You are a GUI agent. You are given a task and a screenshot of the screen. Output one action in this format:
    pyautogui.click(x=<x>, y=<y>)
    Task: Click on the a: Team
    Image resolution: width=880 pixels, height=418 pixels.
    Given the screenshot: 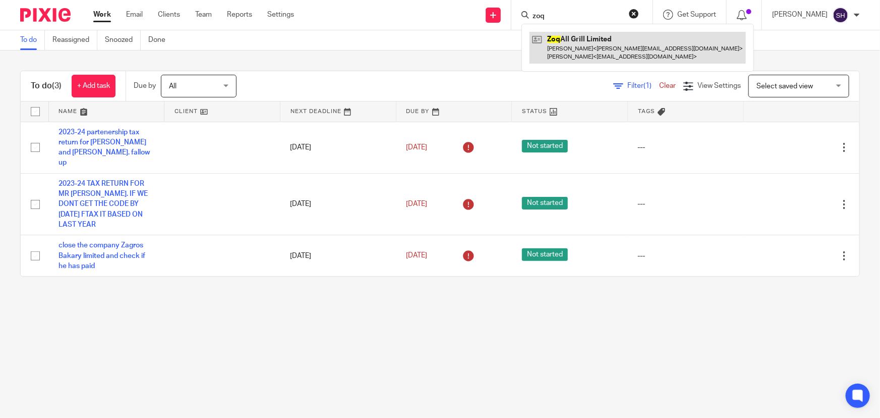 What is the action you would take?
    pyautogui.click(x=203, y=15)
    